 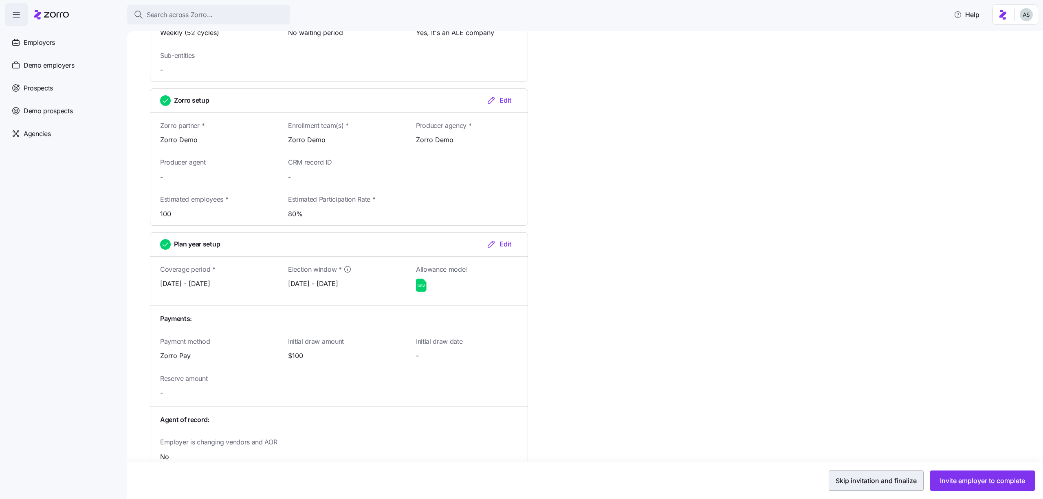 I want to click on span: 100, so click(x=216, y=214).